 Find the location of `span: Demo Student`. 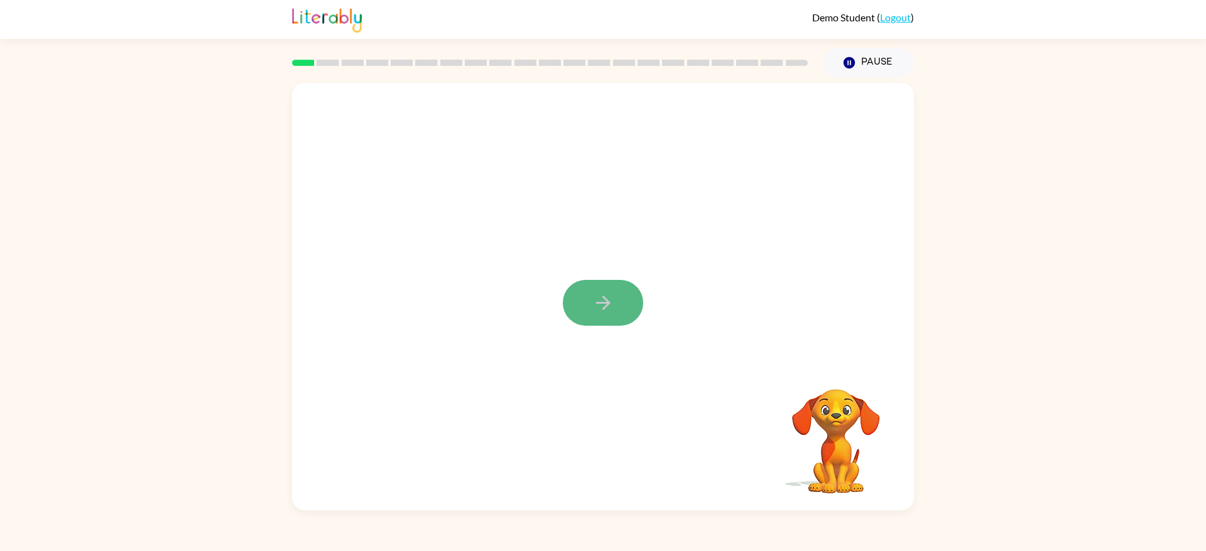

span: Demo Student is located at coordinates (844, 17).